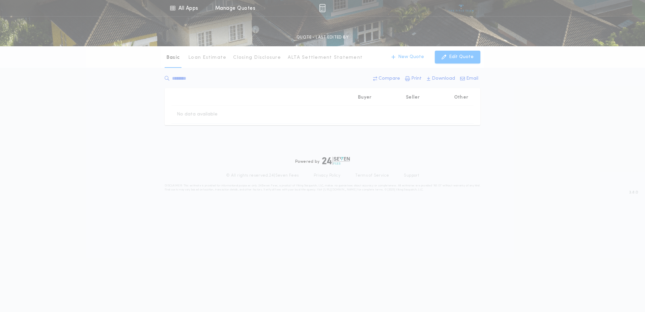 This screenshot has width=645, height=312. What do you see at coordinates (441, 79) in the screenshot?
I see `button: Download` at bounding box center [441, 79].